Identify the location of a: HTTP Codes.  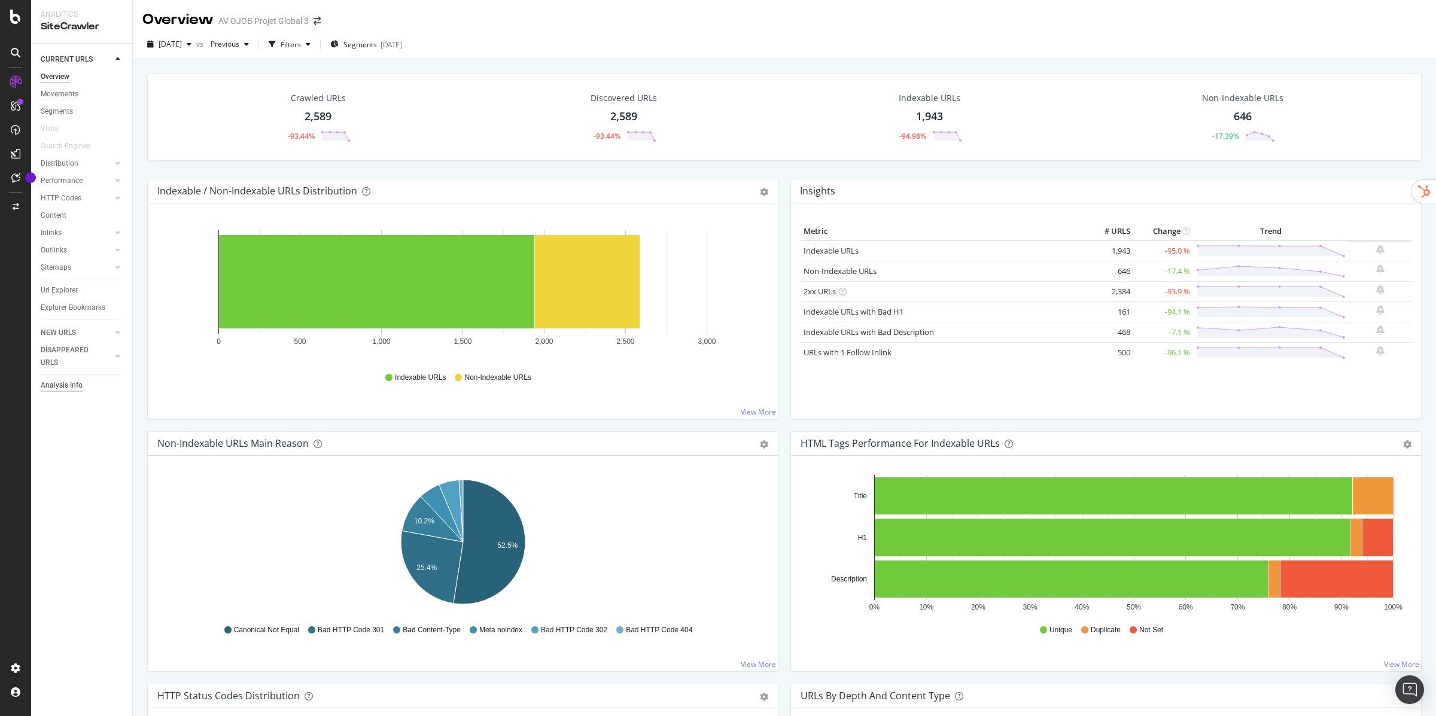
(76, 198).